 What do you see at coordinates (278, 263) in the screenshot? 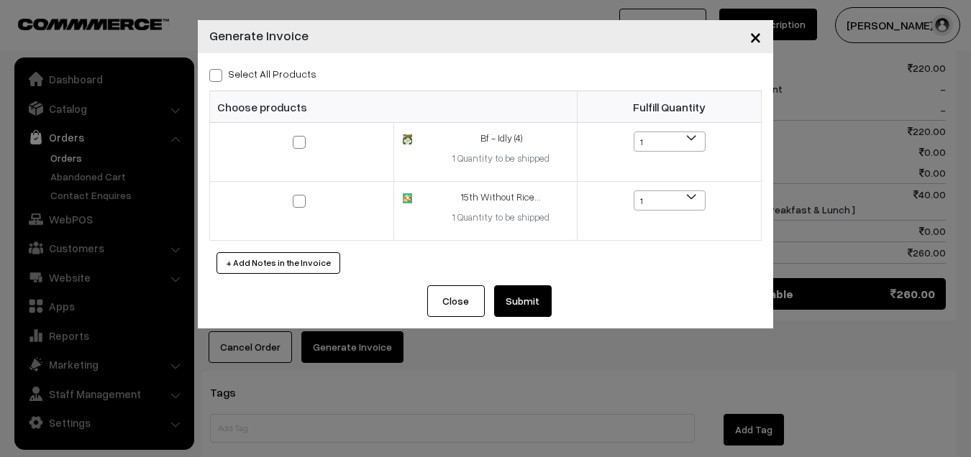
I see `button: + Add Notes in the Invoice` at bounding box center [278, 263].